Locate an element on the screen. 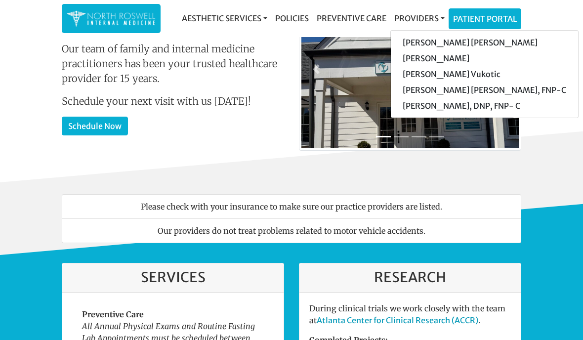 The image size is (583, 340). a: Preventive Care is located at coordinates (351, 18).